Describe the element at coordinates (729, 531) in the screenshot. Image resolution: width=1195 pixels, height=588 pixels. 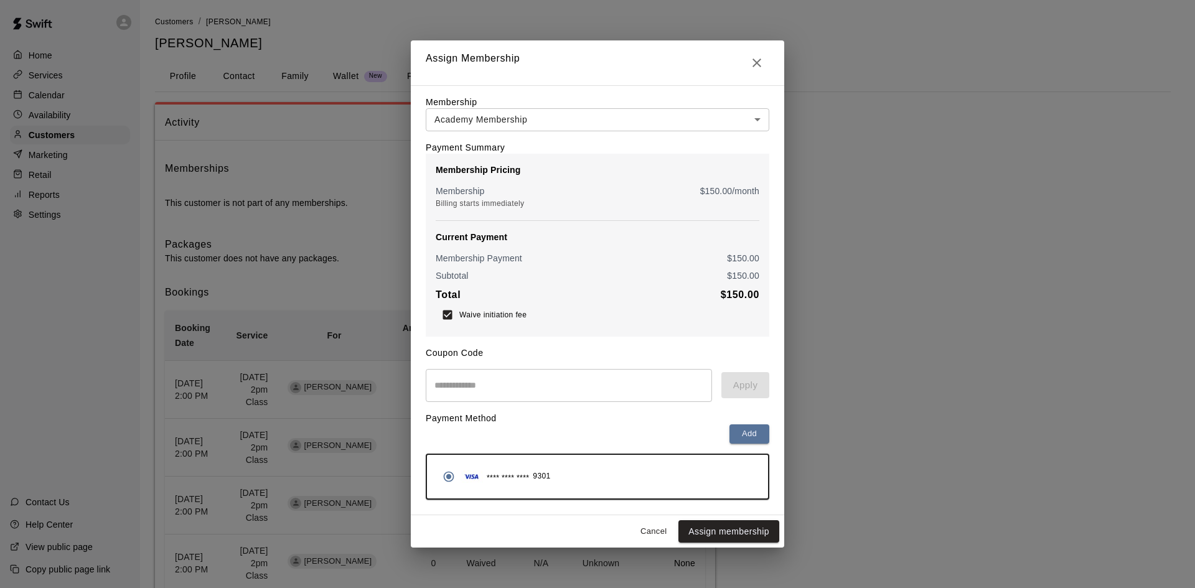
I see `button: Assign membership` at that location.